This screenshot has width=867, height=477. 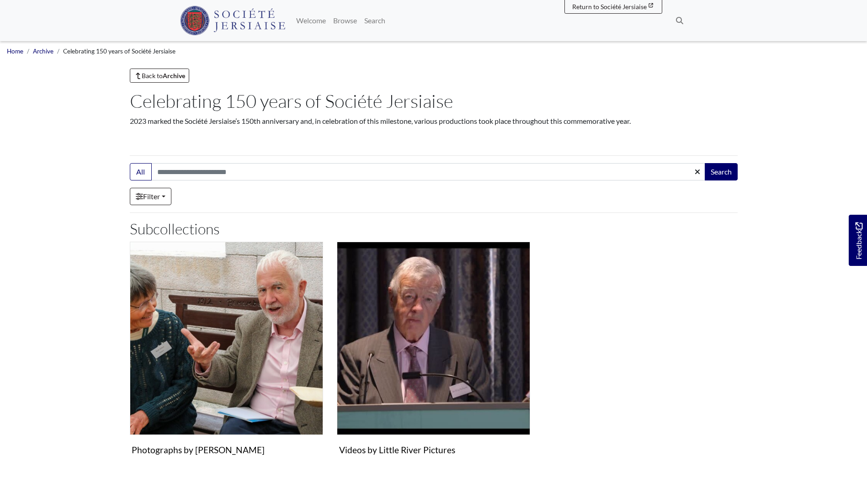 What do you see at coordinates (434, 121) in the screenshot?
I see `p: 2023 marked the Société Jersiaise’s 150th anniversary and, in celebration of this milestone, vari...` at bounding box center [434, 121].